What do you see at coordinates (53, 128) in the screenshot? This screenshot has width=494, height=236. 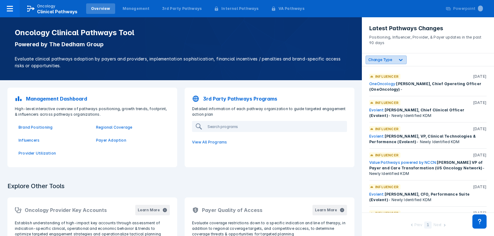 I see `a: Brand Positioning` at bounding box center [53, 128].